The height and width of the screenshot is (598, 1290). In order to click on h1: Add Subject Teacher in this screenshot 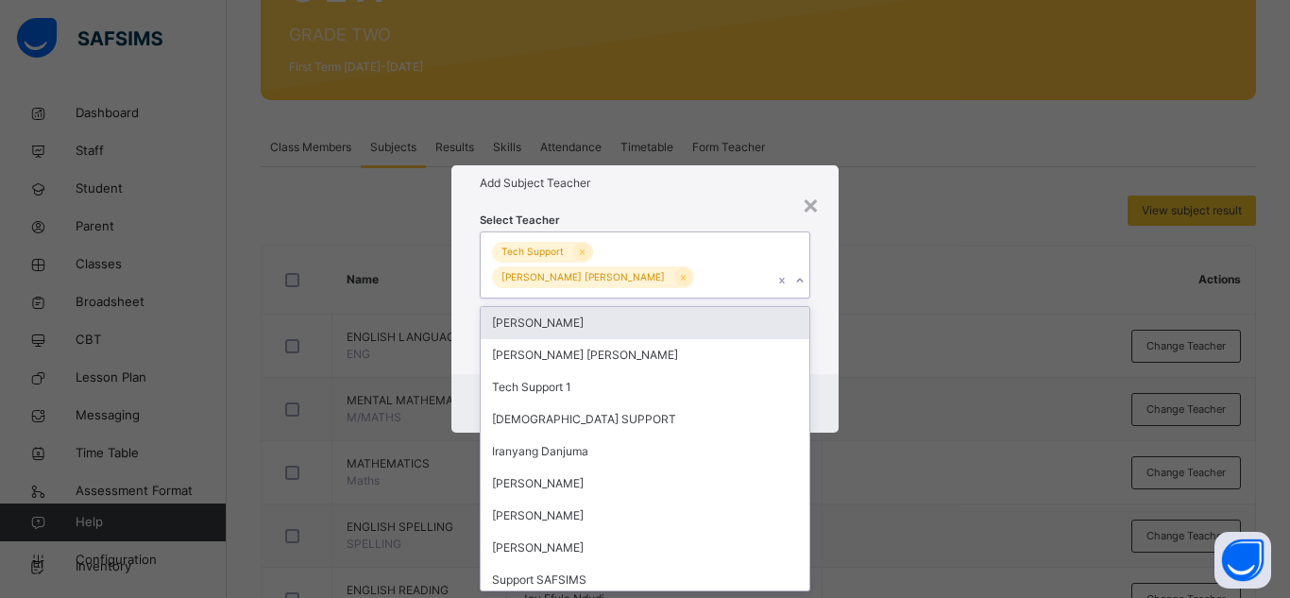, I will do `click(645, 183)`.